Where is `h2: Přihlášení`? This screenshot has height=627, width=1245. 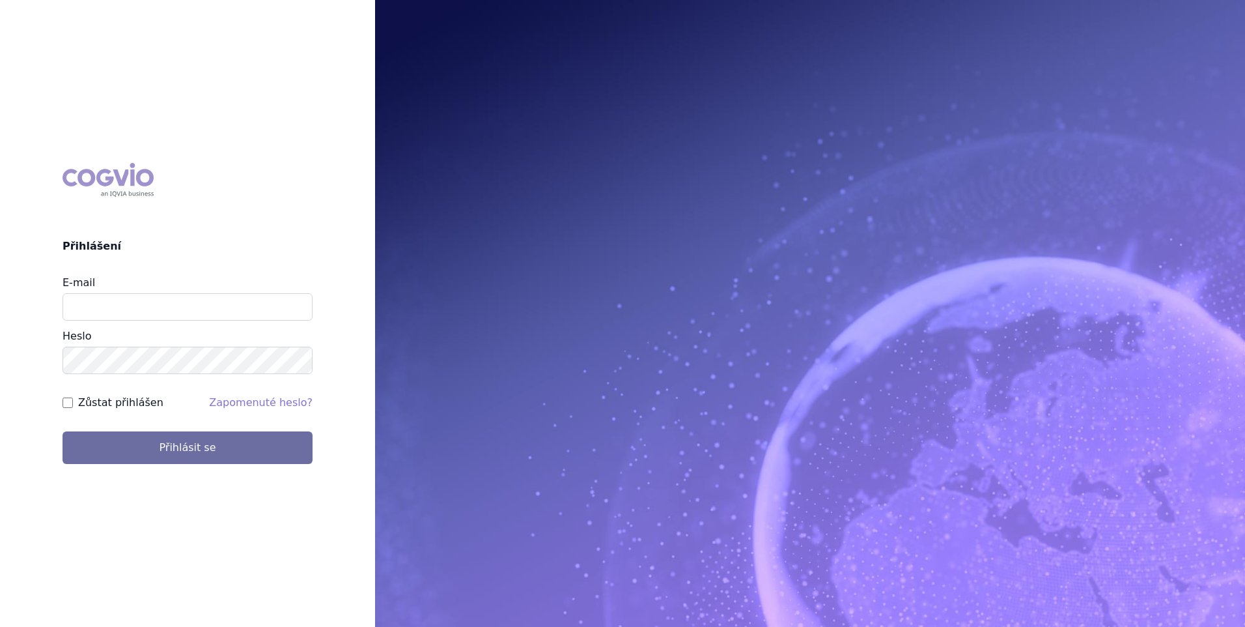 h2: Přihlášení is located at coordinates (188, 246).